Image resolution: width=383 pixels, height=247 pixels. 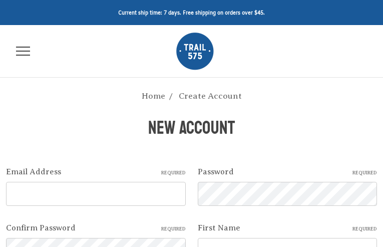 What do you see at coordinates (195, 51) in the screenshot?
I see `img: Trail575` at bounding box center [195, 51].